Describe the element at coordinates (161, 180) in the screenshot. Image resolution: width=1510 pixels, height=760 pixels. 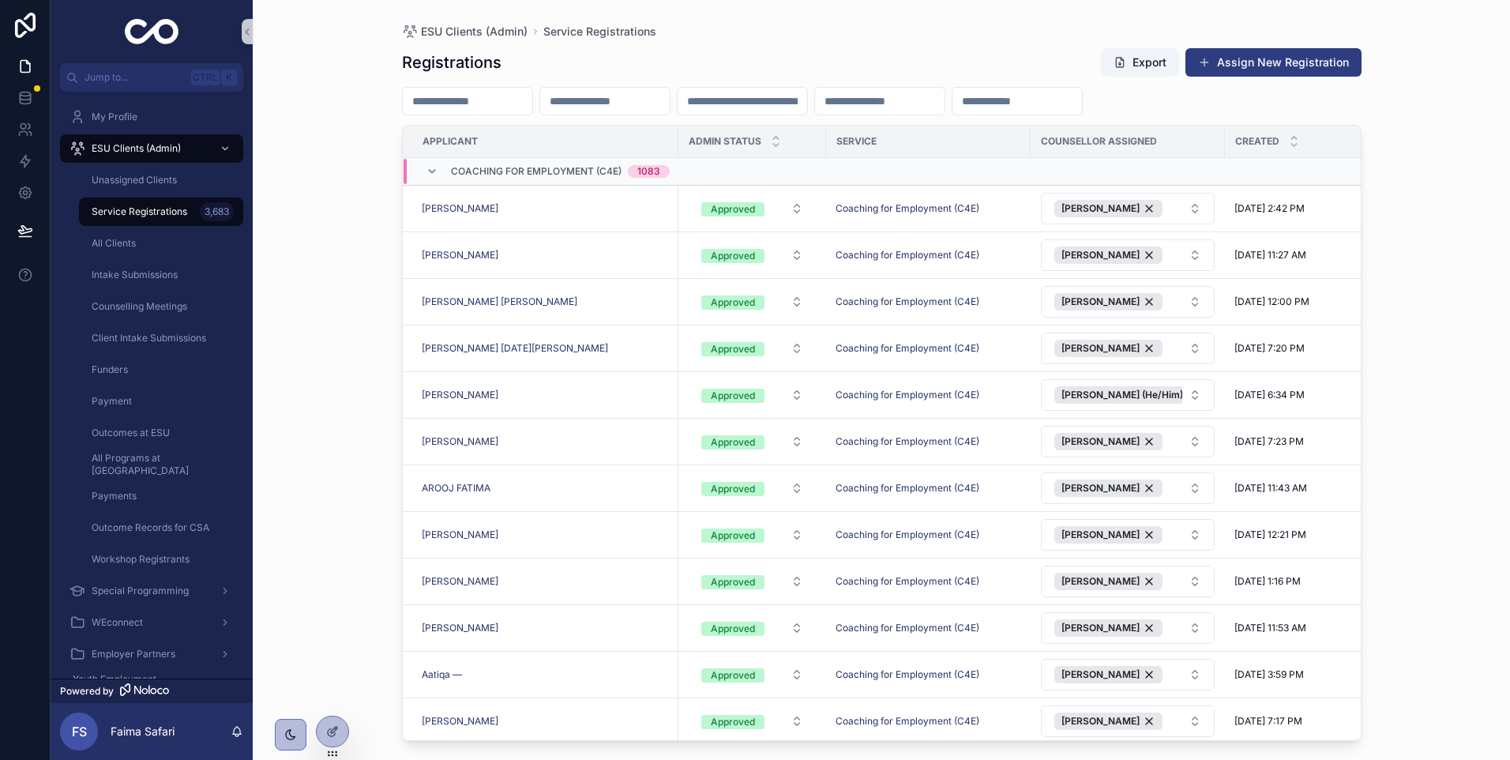
I see `a: Unassigned Clients` at that location.